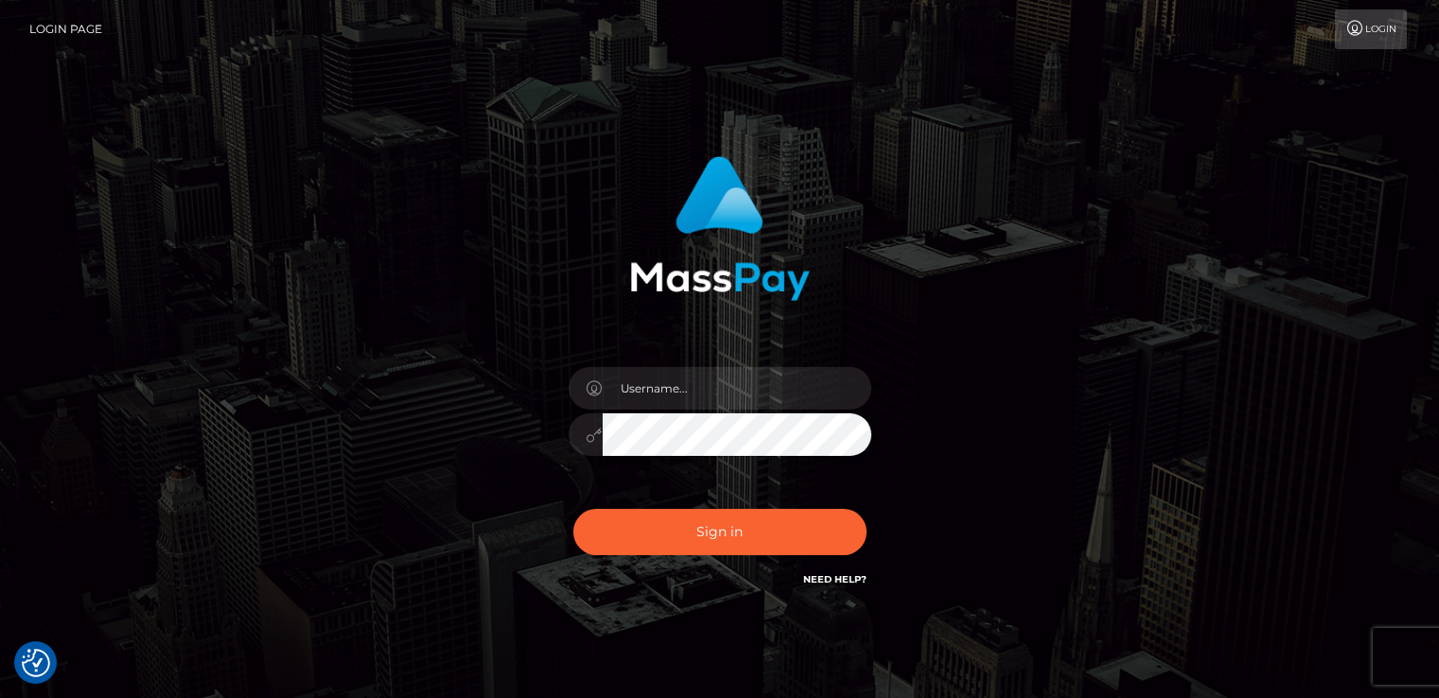  Describe the element at coordinates (1371, 29) in the screenshot. I see `a: Login` at that location.